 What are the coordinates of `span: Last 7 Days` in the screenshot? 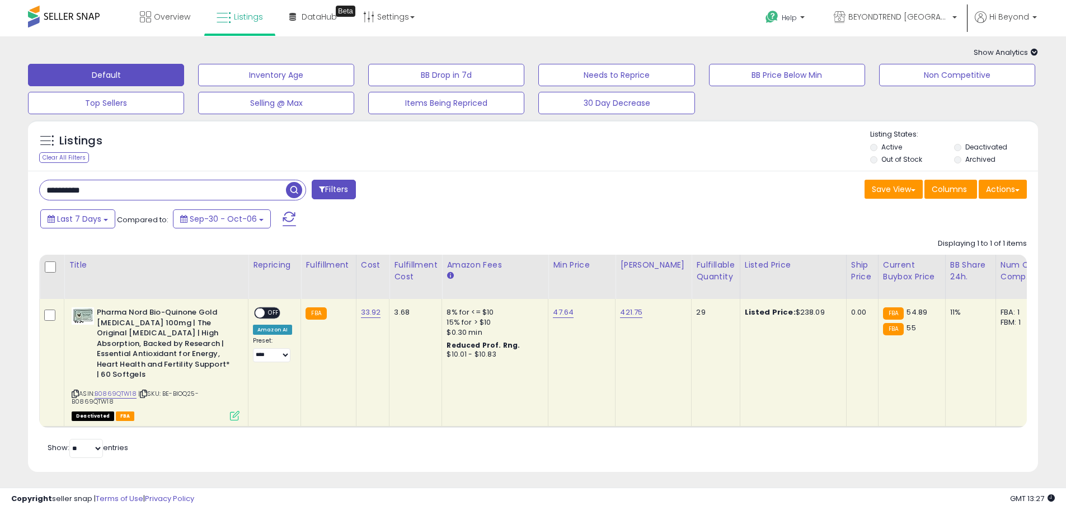 It's located at (79, 219).